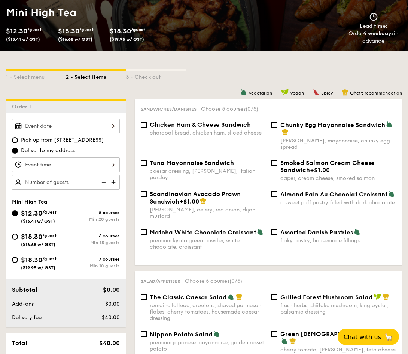 The width and height of the screenshot is (408, 354). I want to click on div: flaky pastry, housemade fillings, so click(338, 240).